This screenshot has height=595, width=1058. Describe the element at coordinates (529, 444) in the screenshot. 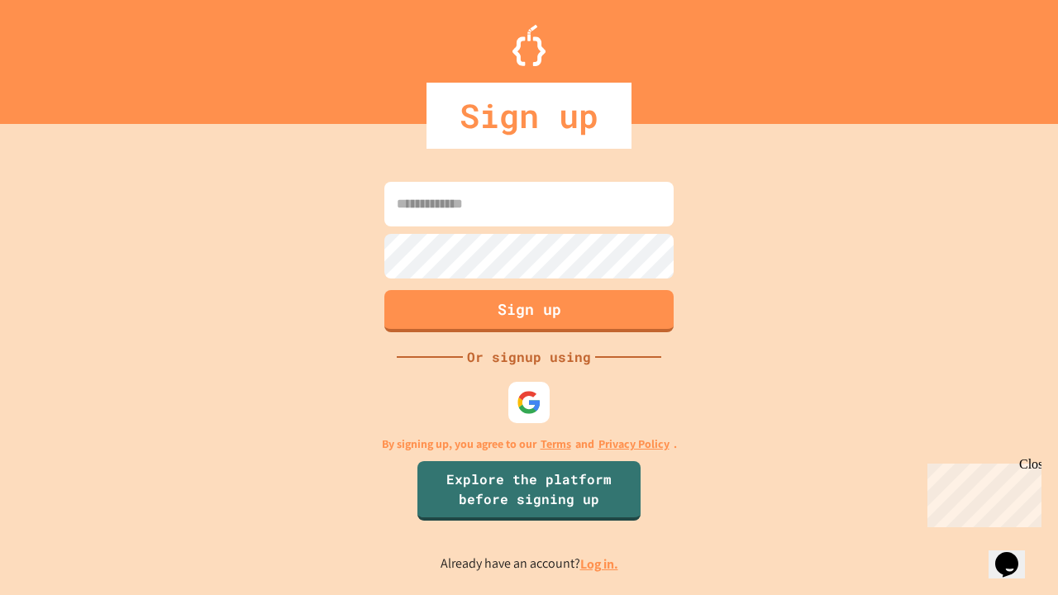

I see `p: By signing up, you agree to our and .` at that location.